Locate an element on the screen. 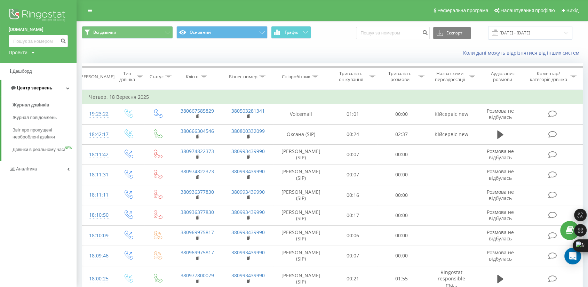 The height and width of the screenshot is (287, 588). div: Коментар/категорія дзвінка is located at coordinates (548, 77).